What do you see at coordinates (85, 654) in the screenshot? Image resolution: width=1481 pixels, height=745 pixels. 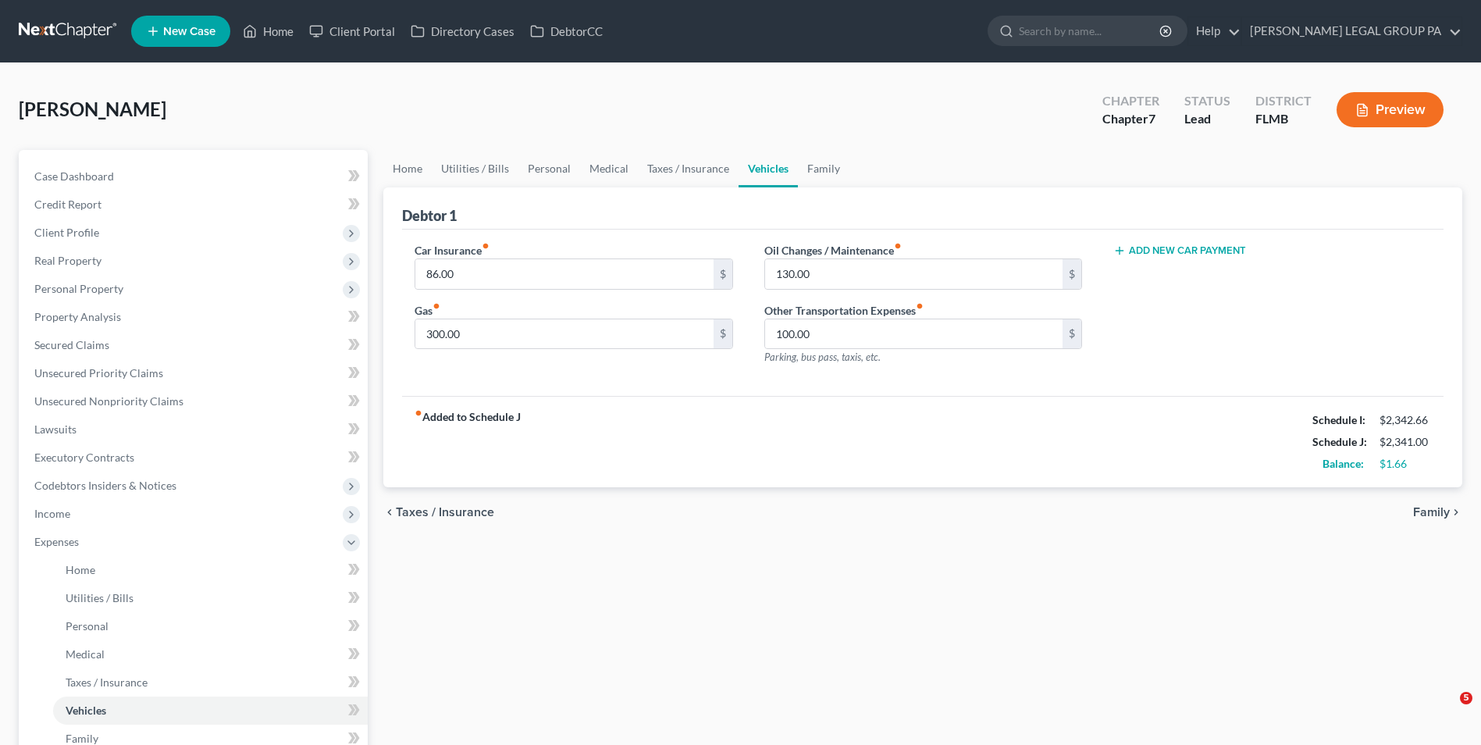 I see `span: Medical` at bounding box center [85, 654].